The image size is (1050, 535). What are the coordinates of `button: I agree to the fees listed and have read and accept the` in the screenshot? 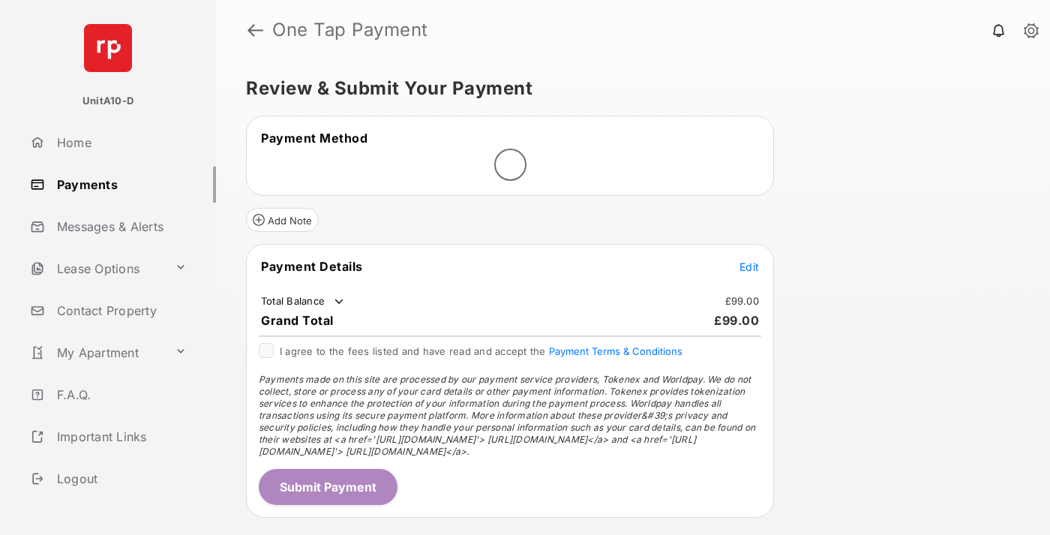 It's located at (616, 351).